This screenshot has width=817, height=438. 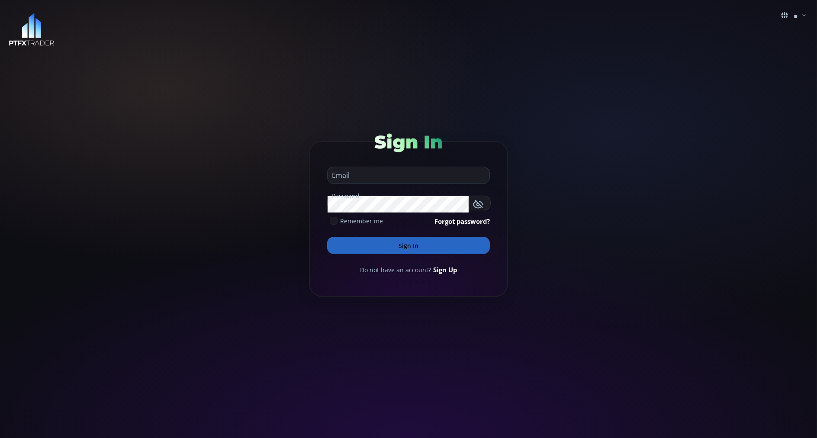 What do you see at coordinates (32, 29) in the screenshot?
I see `img: LOGO` at bounding box center [32, 29].